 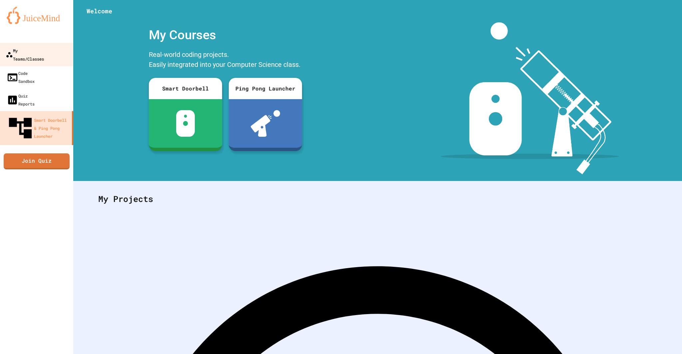 What do you see at coordinates (186, 124) in the screenshot?
I see `img: sdb-white.svg` at bounding box center [186, 124].